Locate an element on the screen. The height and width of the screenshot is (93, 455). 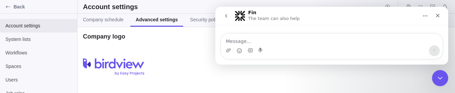
span: Notifications is located at coordinates (445, 7).